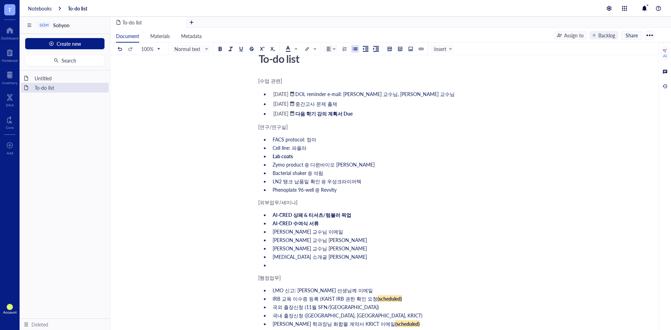 The height and width of the screenshot is (330, 671). Describe the element at coordinates (40, 8) in the screenshot. I see `div: Notebooks` at that location.